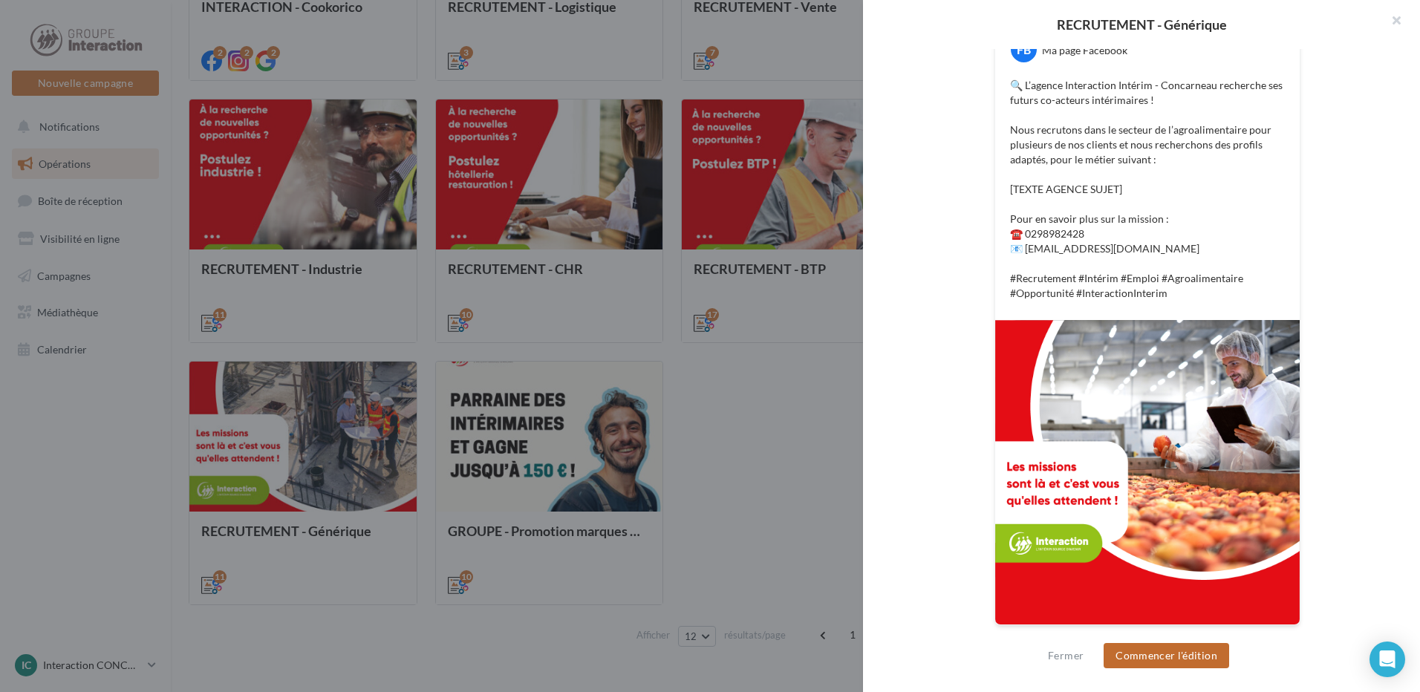  I want to click on div: FB, so click(1023, 49).